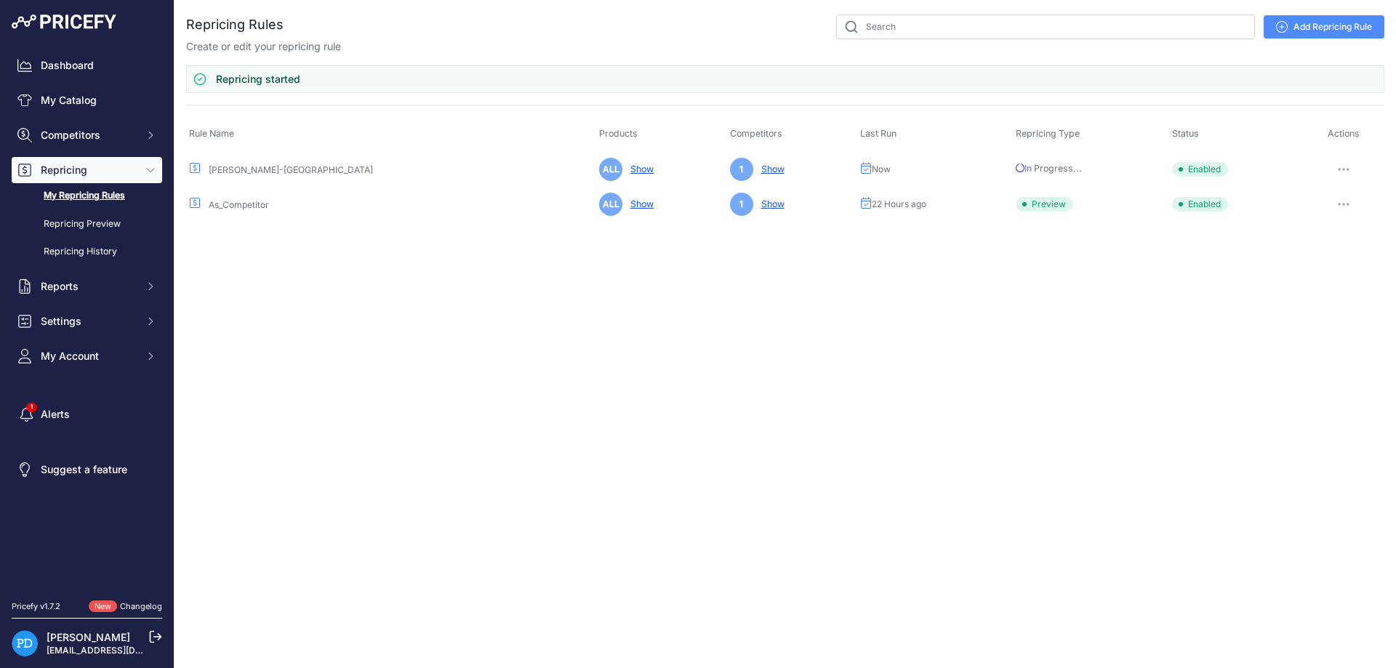 Image resolution: width=1396 pixels, height=668 pixels. Describe the element at coordinates (88, 286) in the screenshot. I see `span: Reports` at that location.